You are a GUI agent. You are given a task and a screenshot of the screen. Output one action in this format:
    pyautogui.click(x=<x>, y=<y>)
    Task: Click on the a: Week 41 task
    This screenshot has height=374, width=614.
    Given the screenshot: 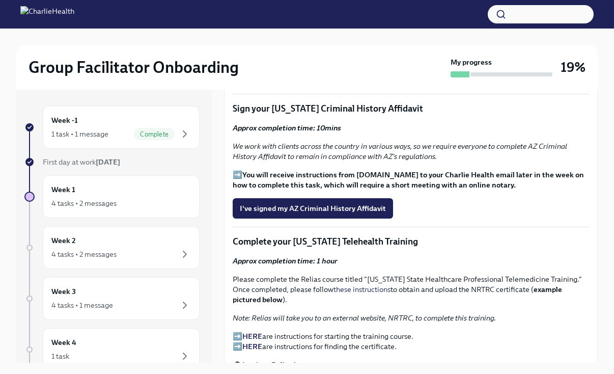 What is the action you would take?
    pyautogui.click(x=112, y=349)
    